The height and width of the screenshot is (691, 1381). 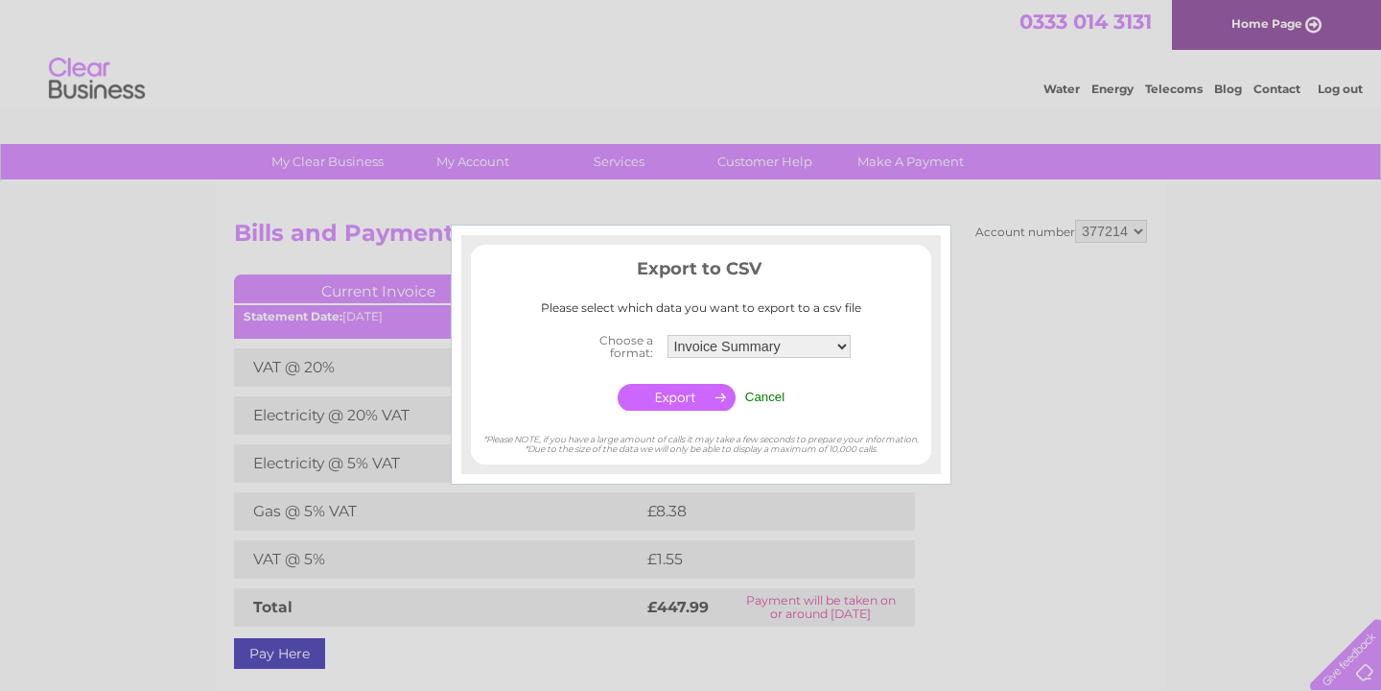 I want to click on div: Please select which data you want to export to a csv file, so click(x=701, y=308).